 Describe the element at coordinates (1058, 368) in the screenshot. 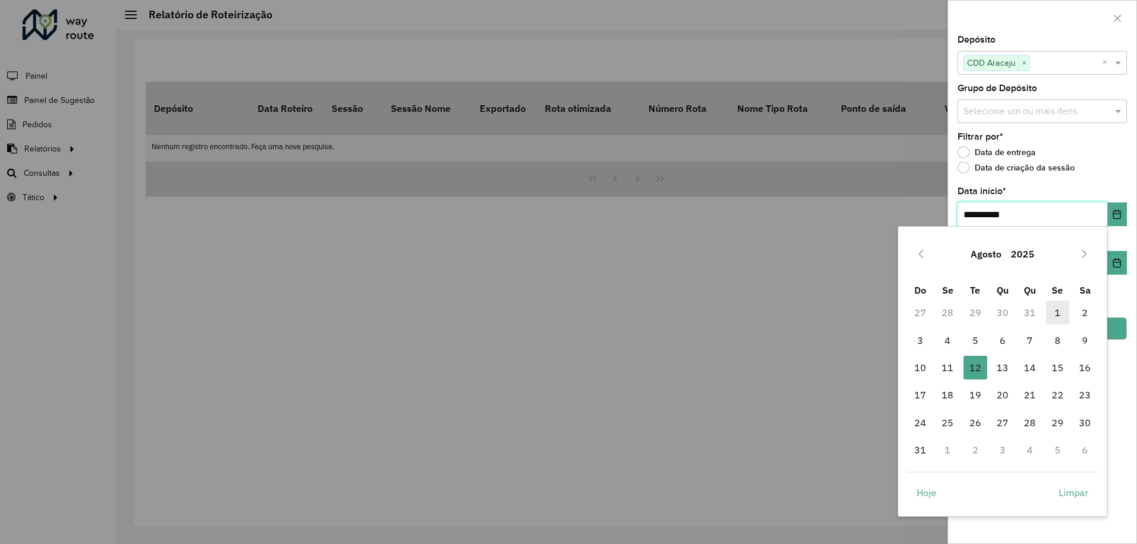

I see `span: 15` at that location.